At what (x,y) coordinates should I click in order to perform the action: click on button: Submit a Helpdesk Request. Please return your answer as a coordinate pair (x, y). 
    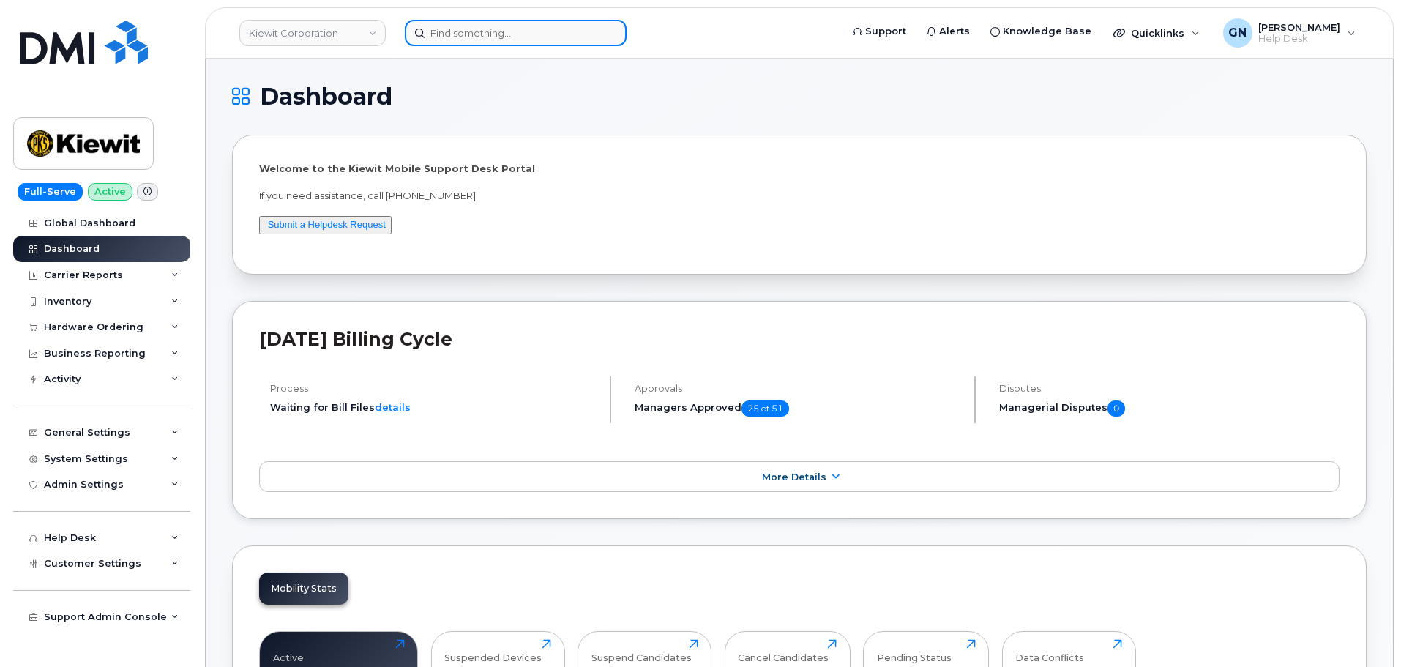
    Looking at the image, I should click on (325, 225).